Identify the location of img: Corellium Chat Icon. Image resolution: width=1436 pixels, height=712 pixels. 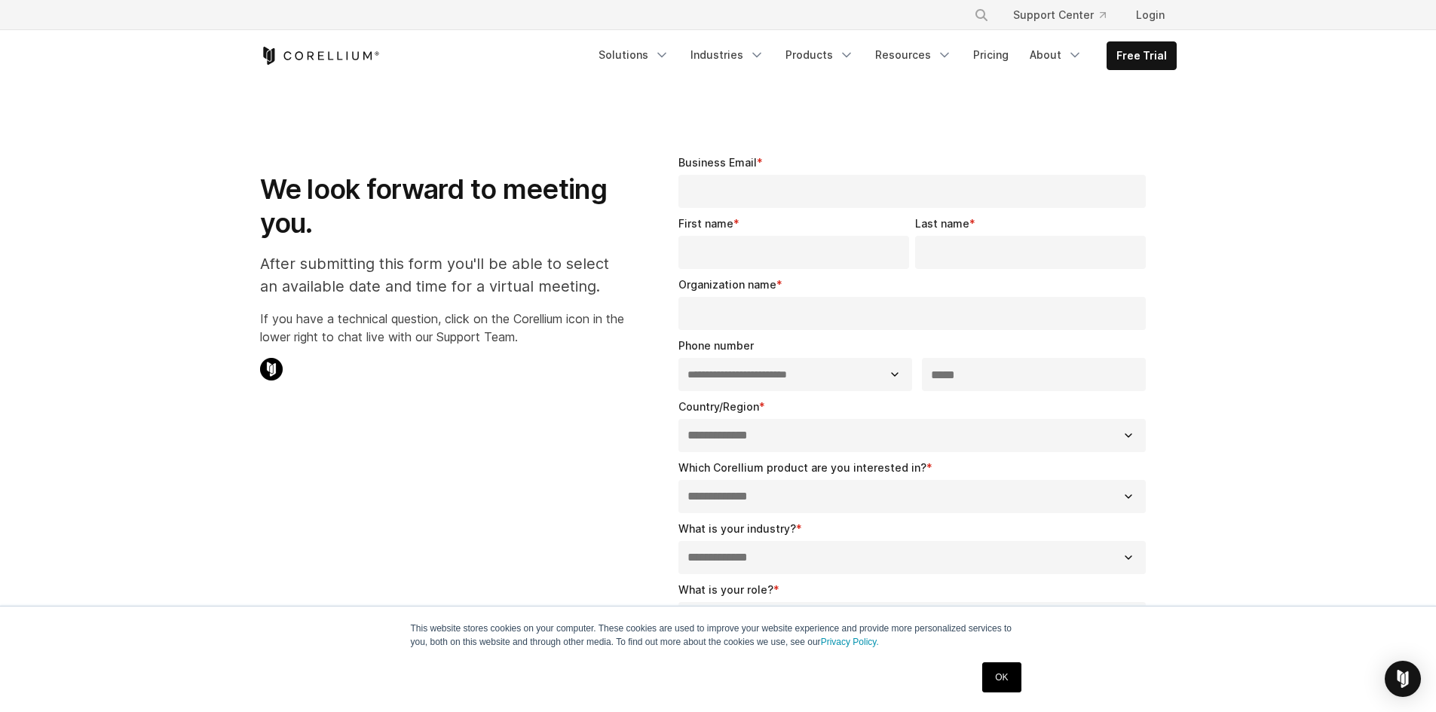
(271, 369).